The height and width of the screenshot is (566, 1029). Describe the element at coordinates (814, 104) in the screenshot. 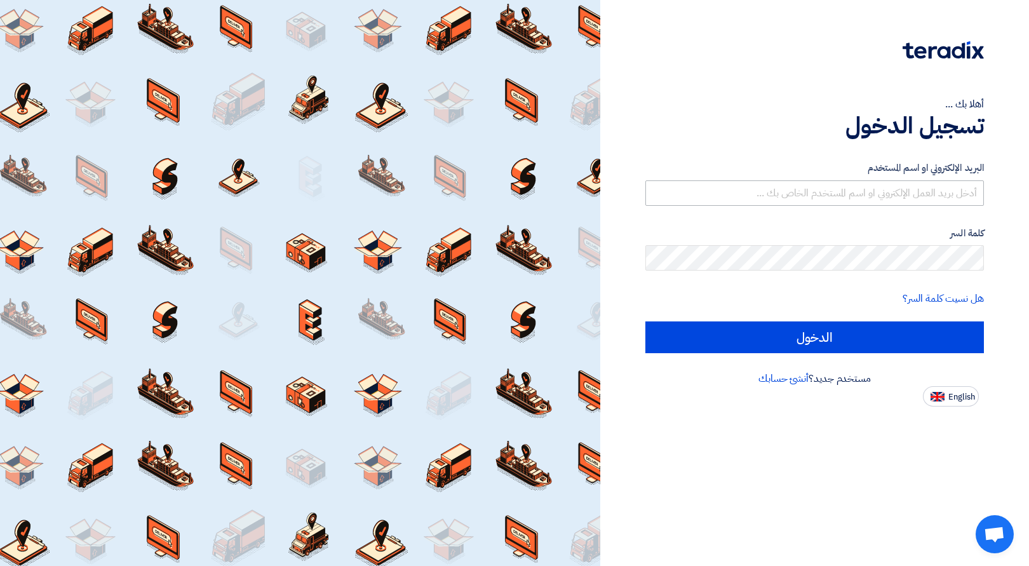

I see `div: أهلا بك ...` at that location.